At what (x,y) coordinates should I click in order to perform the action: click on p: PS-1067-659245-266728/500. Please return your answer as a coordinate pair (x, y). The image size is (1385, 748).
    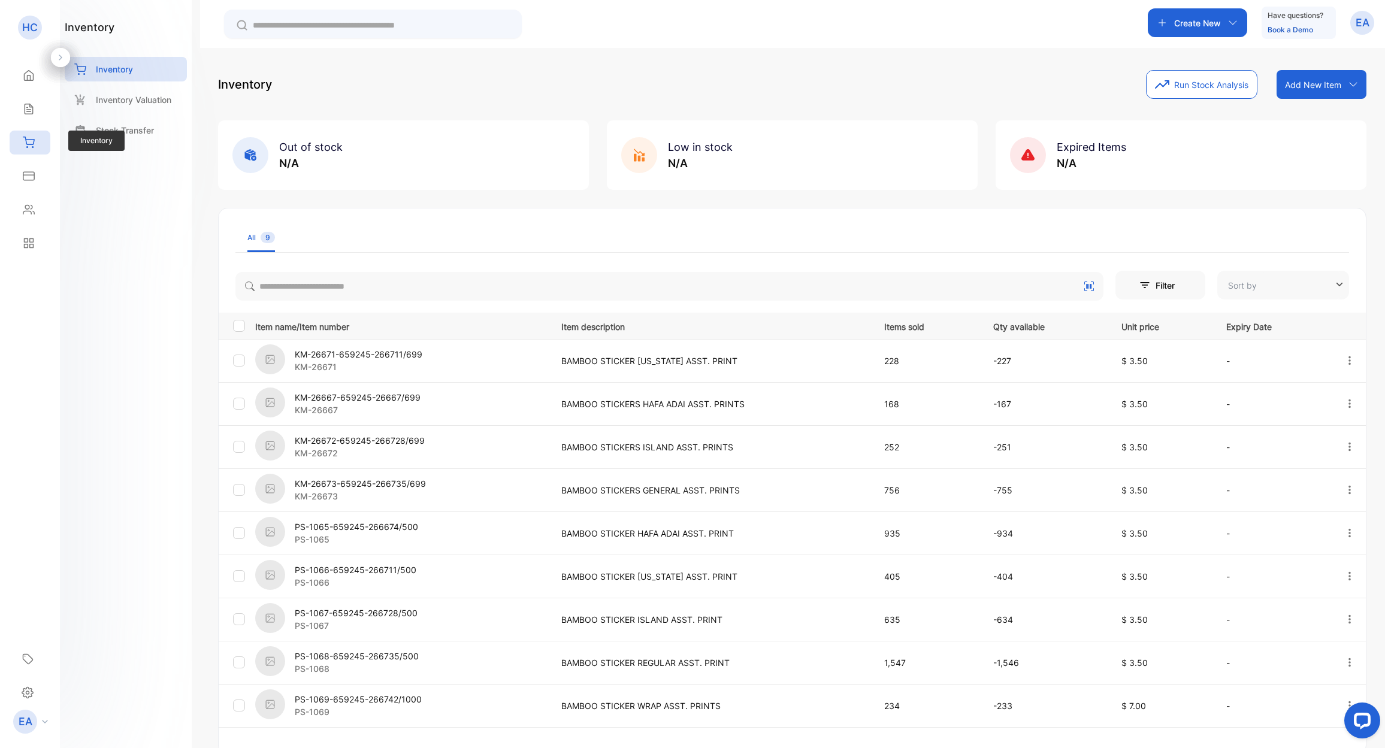
    Looking at the image, I should click on (356, 613).